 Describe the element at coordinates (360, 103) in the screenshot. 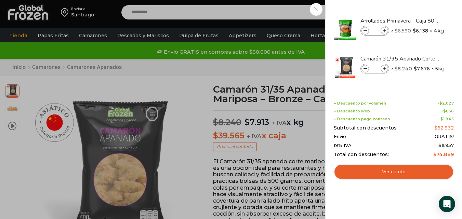

I see `span: + Descuento por volumen` at that location.